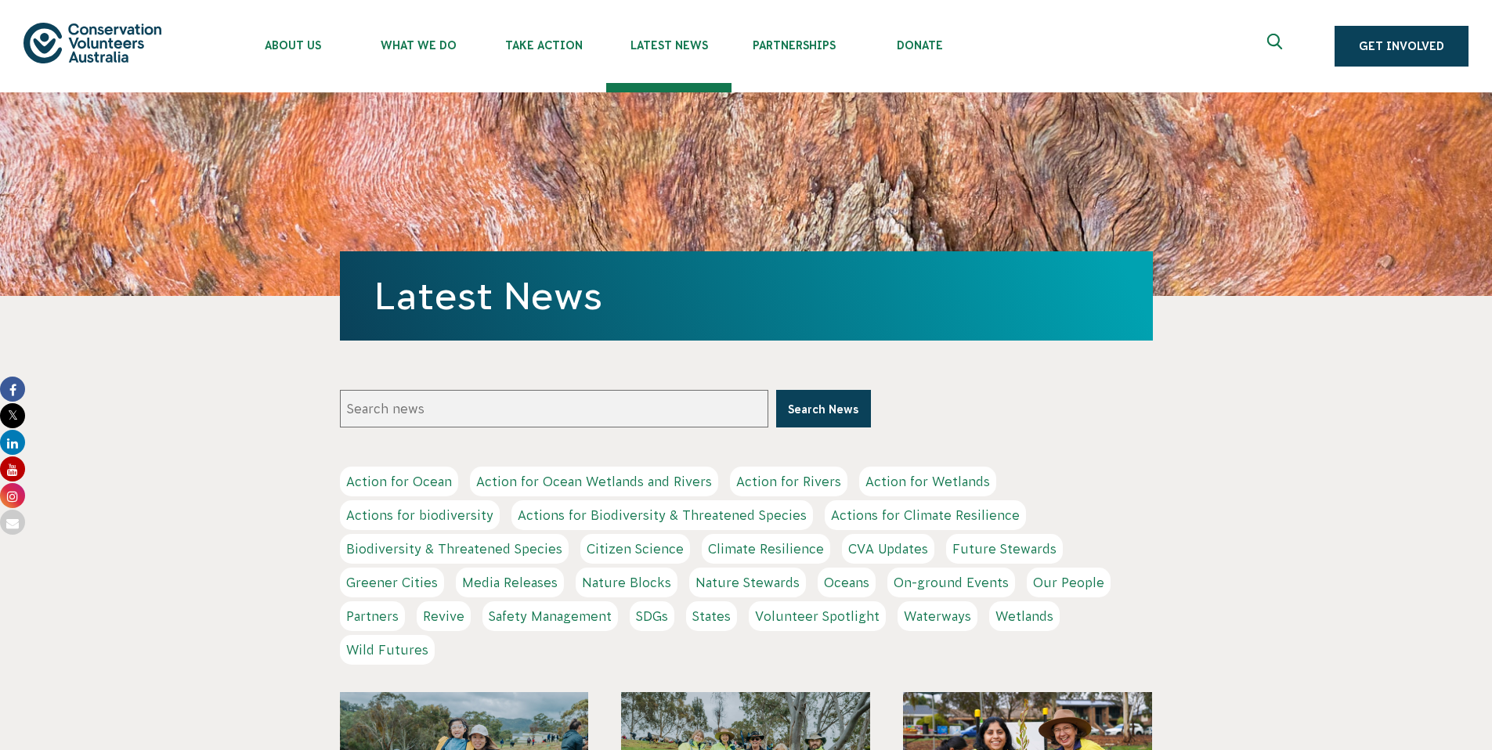 This screenshot has height=750, width=1492. What do you see at coordinates (927, 482) in the screenshot?
I see `a: Action for Wetlands` at bounding box center [927, 482].